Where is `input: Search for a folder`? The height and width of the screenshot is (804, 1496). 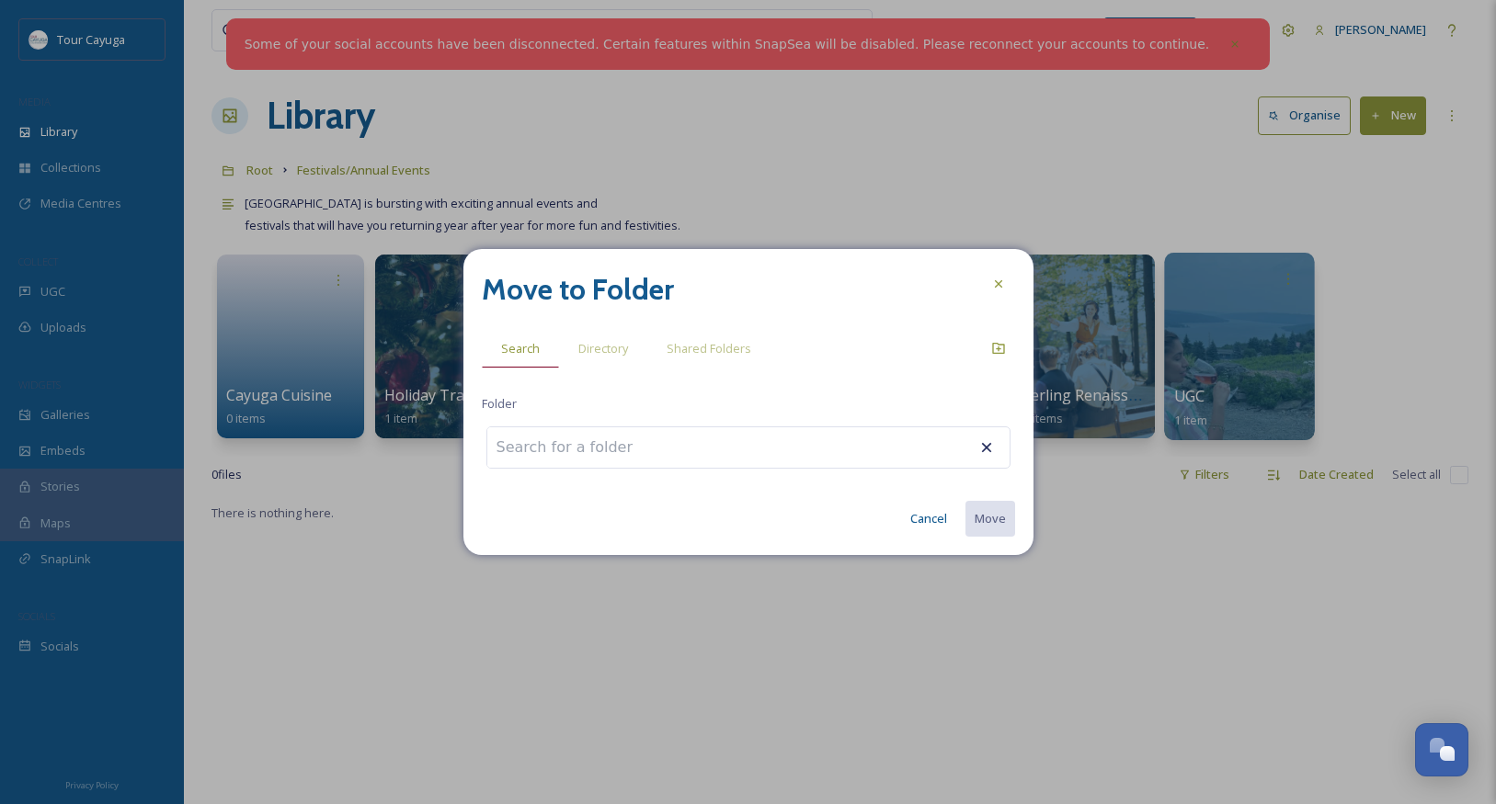 input: Search for a folder is located at coordinates (588, 448).